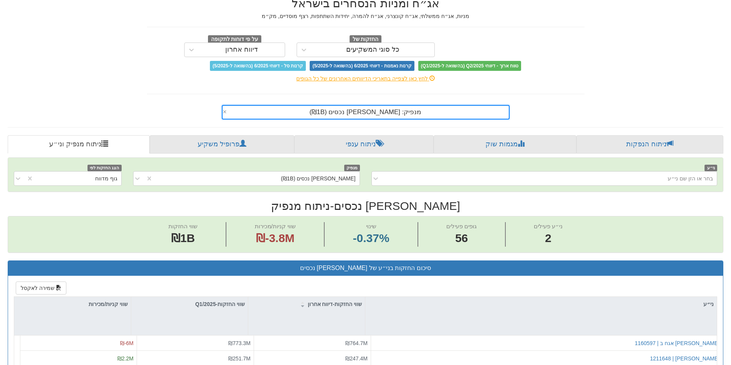 This screenshot has width=731, height=365. What do you see at coordinates (365, 79) in the screenshot?
I see `div: לחץ כאן לצפייה בתאריכי הדיווחים האחרונים של כל הגופים` at bounding box center [365, 79].